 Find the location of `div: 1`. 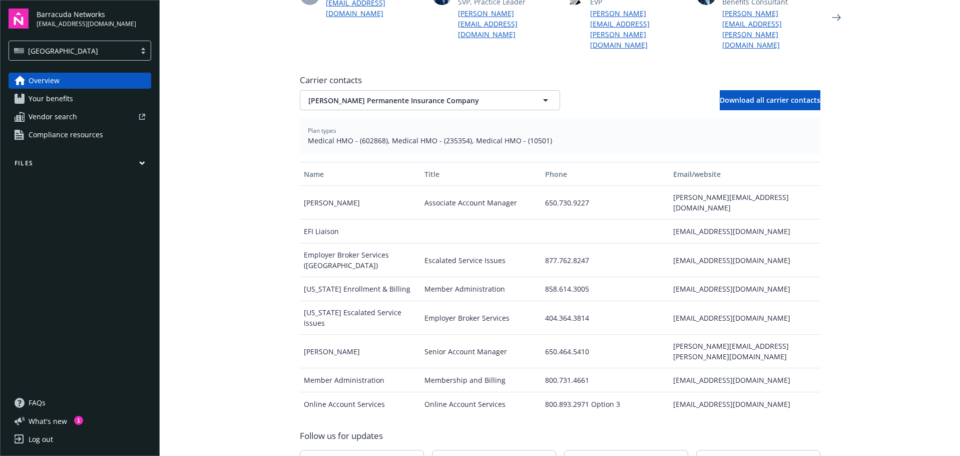

div: 1 is located at coordinates (79, 420).